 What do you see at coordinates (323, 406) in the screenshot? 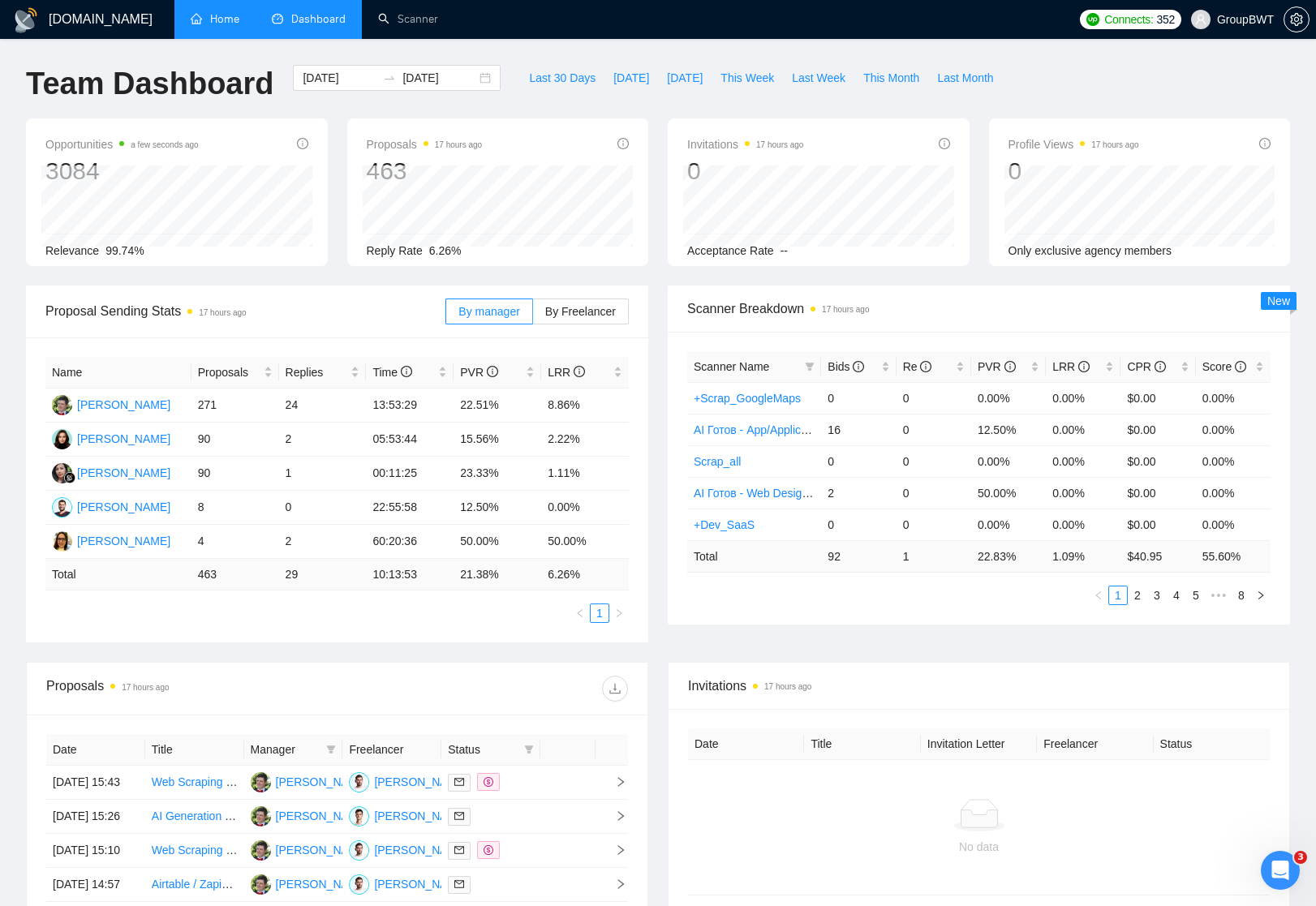
I see `td: 24` at bounding box center [323, 406].